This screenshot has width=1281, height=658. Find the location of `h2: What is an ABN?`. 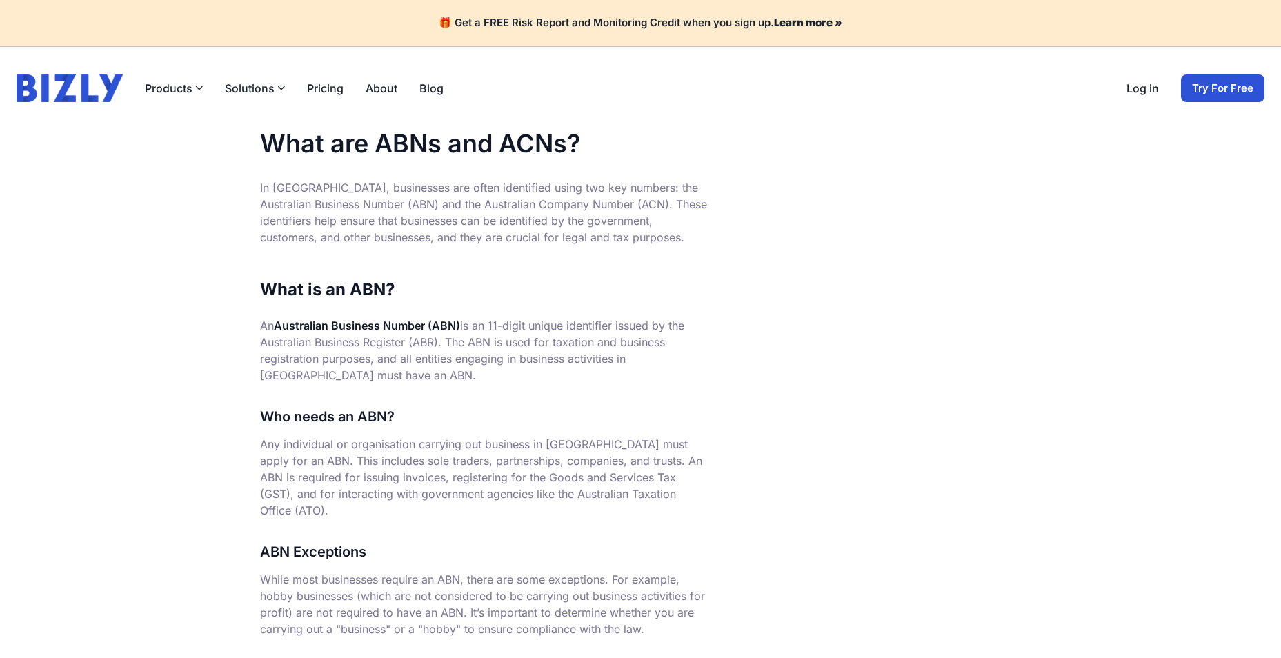

h2: What is an ABN? is located at coordinates (484, 290).